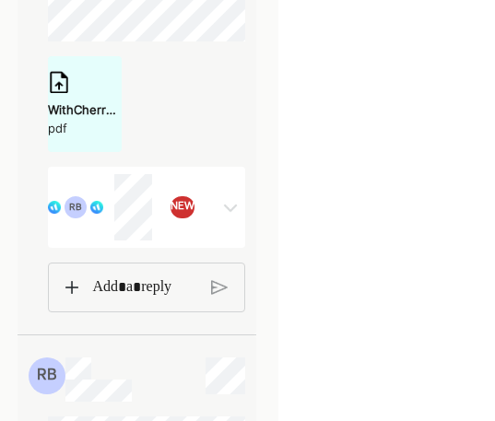 Image resolution: width=495 pixels, height=421 pixels. Describe the element at coordinates (85, 110) in the screenshot. I see `div: WithCherry Payment Sample .HEIC.pdf` at that location.